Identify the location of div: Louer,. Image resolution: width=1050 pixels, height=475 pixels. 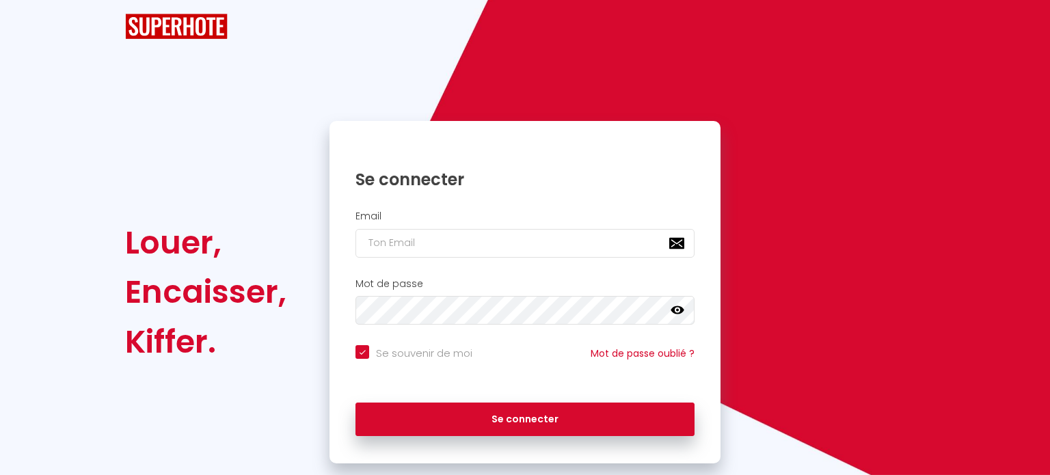
(206, 243).